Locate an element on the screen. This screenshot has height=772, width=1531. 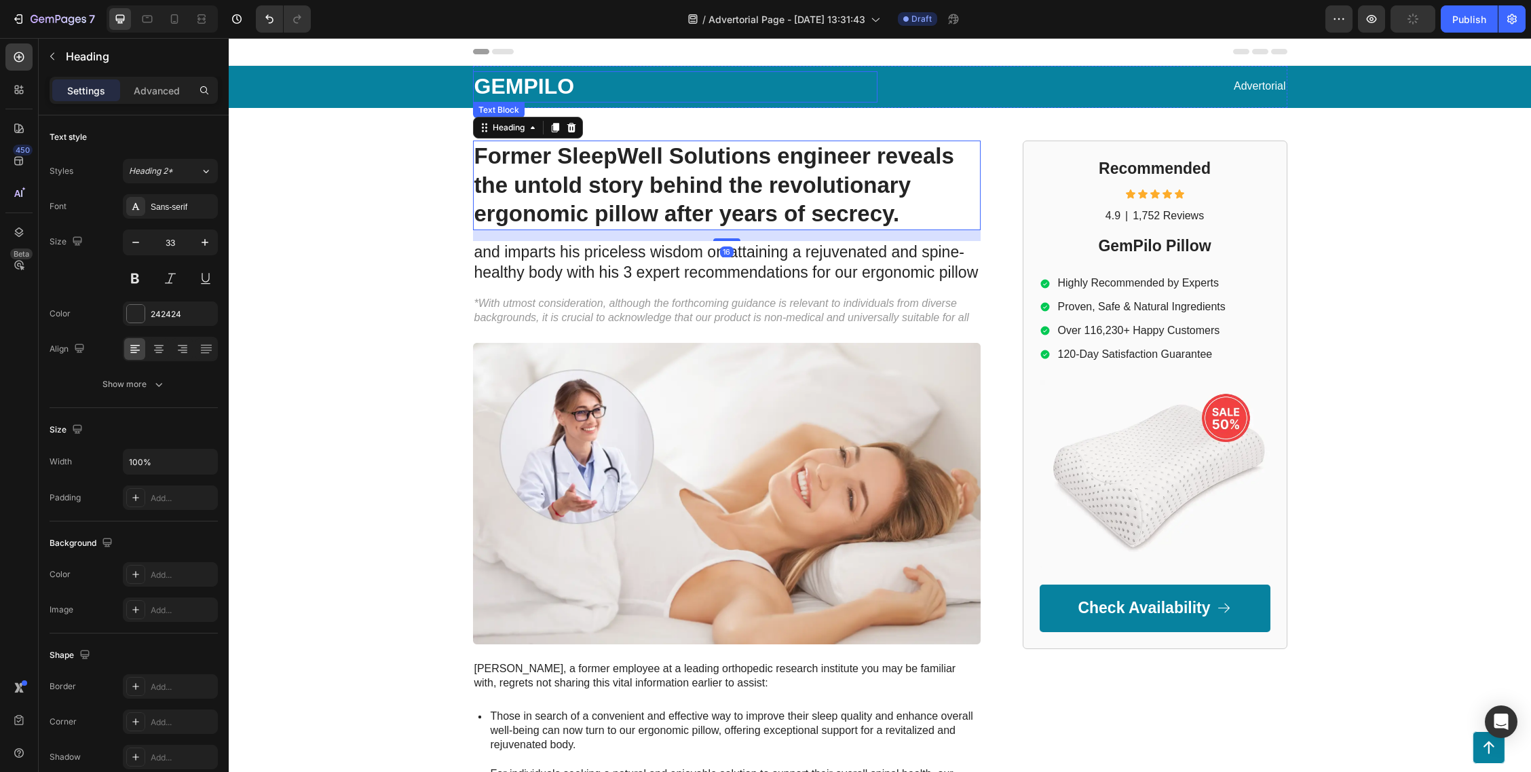
p: Check Availability is located at coordinates (915, 570).